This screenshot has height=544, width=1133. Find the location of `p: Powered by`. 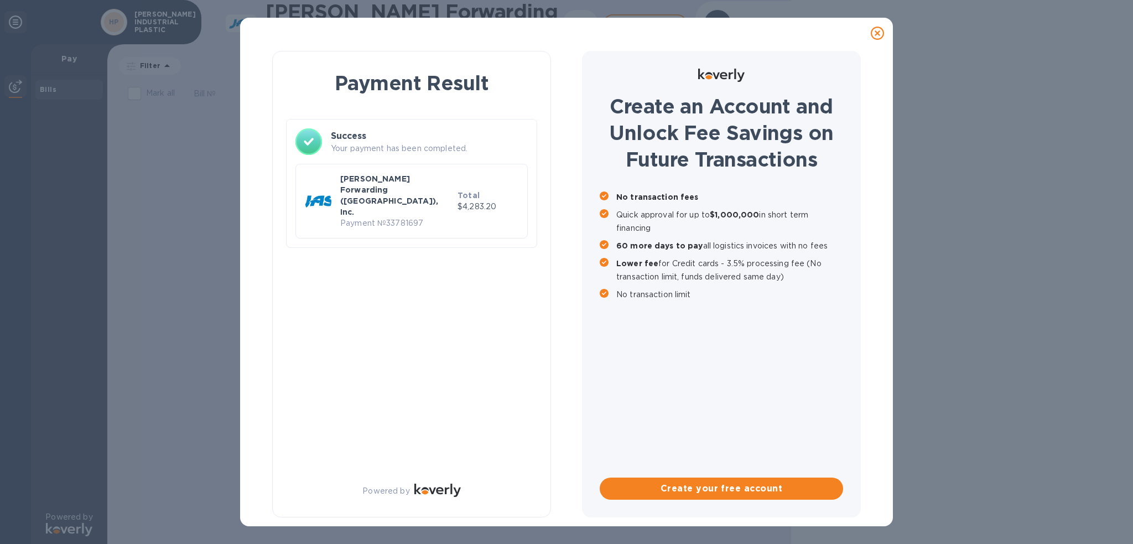

p: Powered by is located at coordinates (386, 491).